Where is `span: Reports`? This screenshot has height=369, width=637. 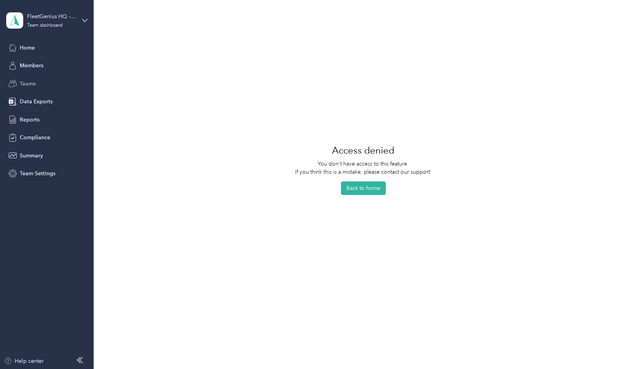
span: Reports is located at coordinates (29, 120).